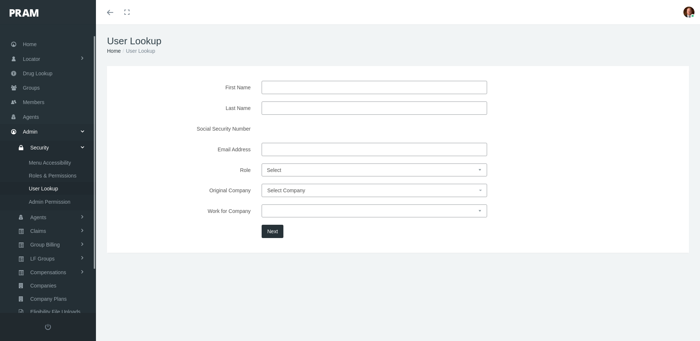 The width and height of the screenshot is (700, 341). Describe the element at coordinates (185, 170) in the screenshot. I see `label: Role` at that location.